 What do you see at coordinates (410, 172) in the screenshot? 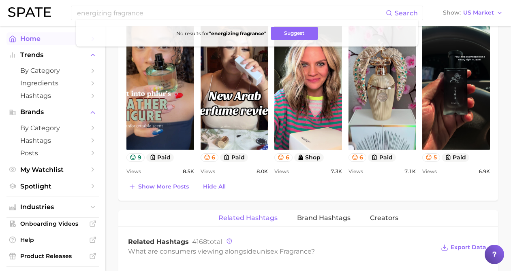
I see `span: 7.1k` at bounding box center [410, 172].